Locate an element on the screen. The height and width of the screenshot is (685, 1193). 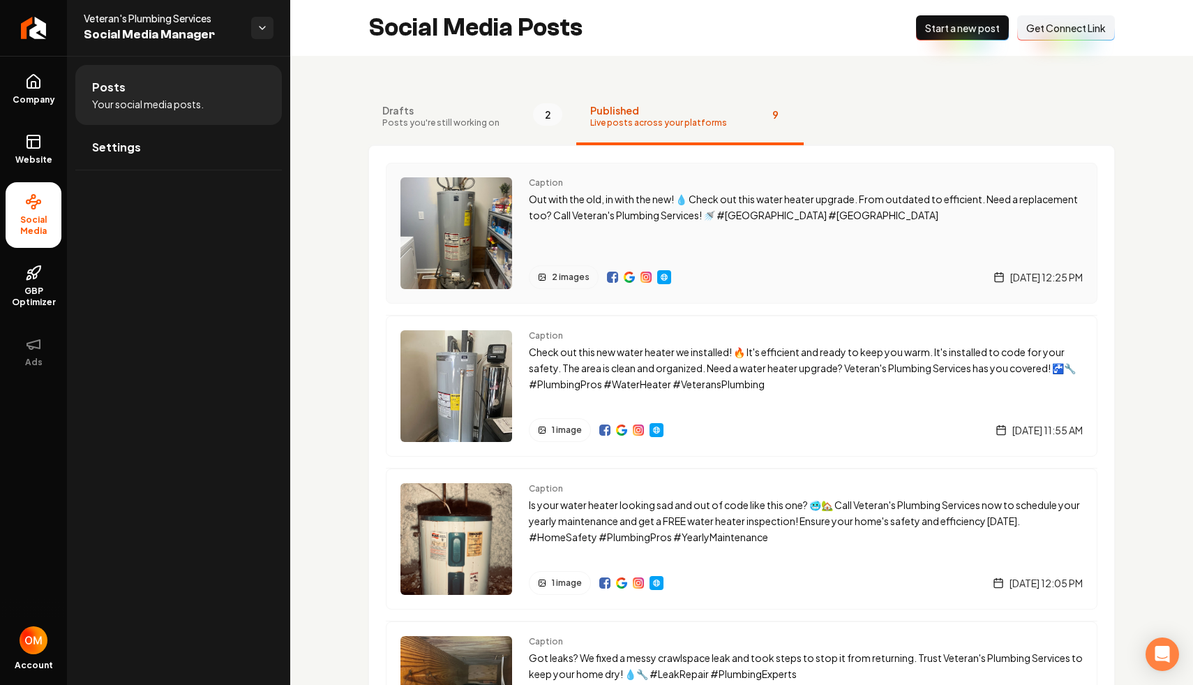
span: Account is located at coordinates (33, 665).